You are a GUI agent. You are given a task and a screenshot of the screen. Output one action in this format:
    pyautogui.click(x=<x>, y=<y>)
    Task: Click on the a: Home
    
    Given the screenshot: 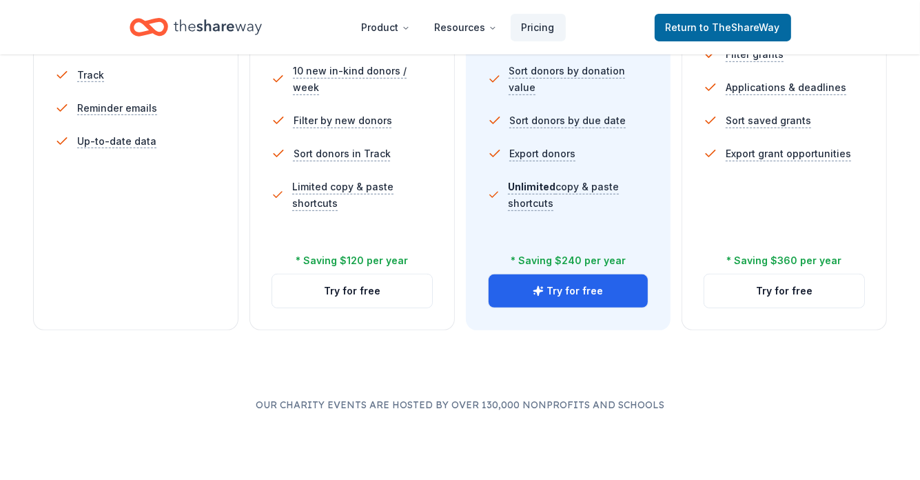 What is the action you would take?
    pyautogui.click(x=196, y=27)
    